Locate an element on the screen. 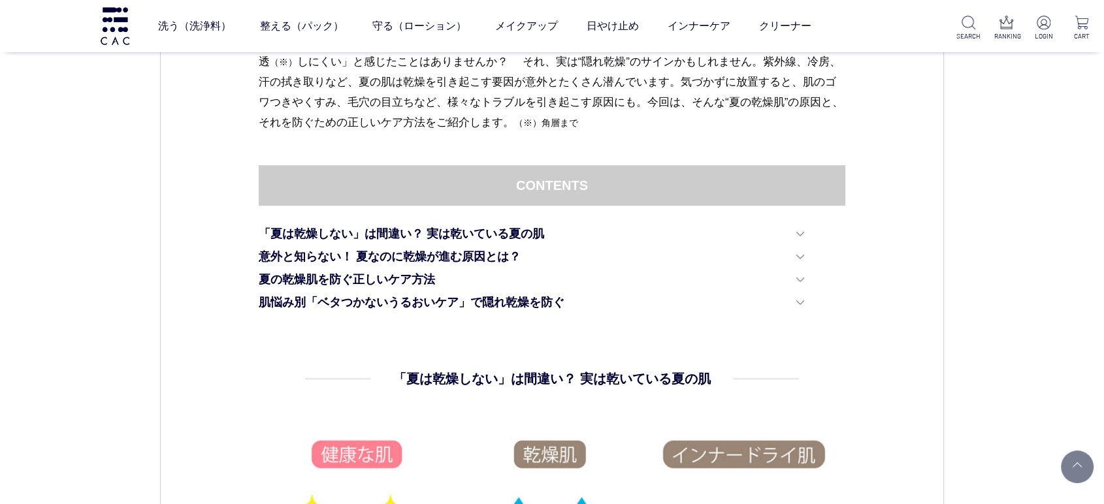  a: 肌悩み別「ベタつかないうるおいケア」で隠れ乾燥を防ぐ is located at coordinates (532, 303).